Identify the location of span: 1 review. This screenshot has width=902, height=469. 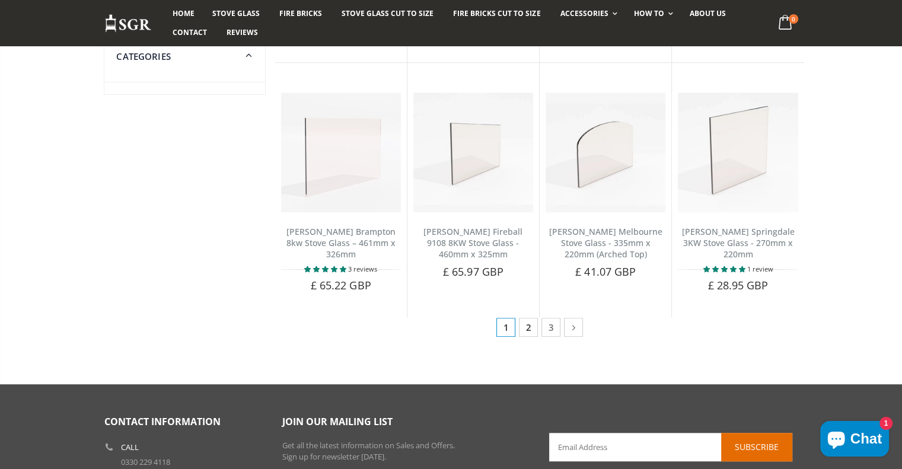
(760, 269).